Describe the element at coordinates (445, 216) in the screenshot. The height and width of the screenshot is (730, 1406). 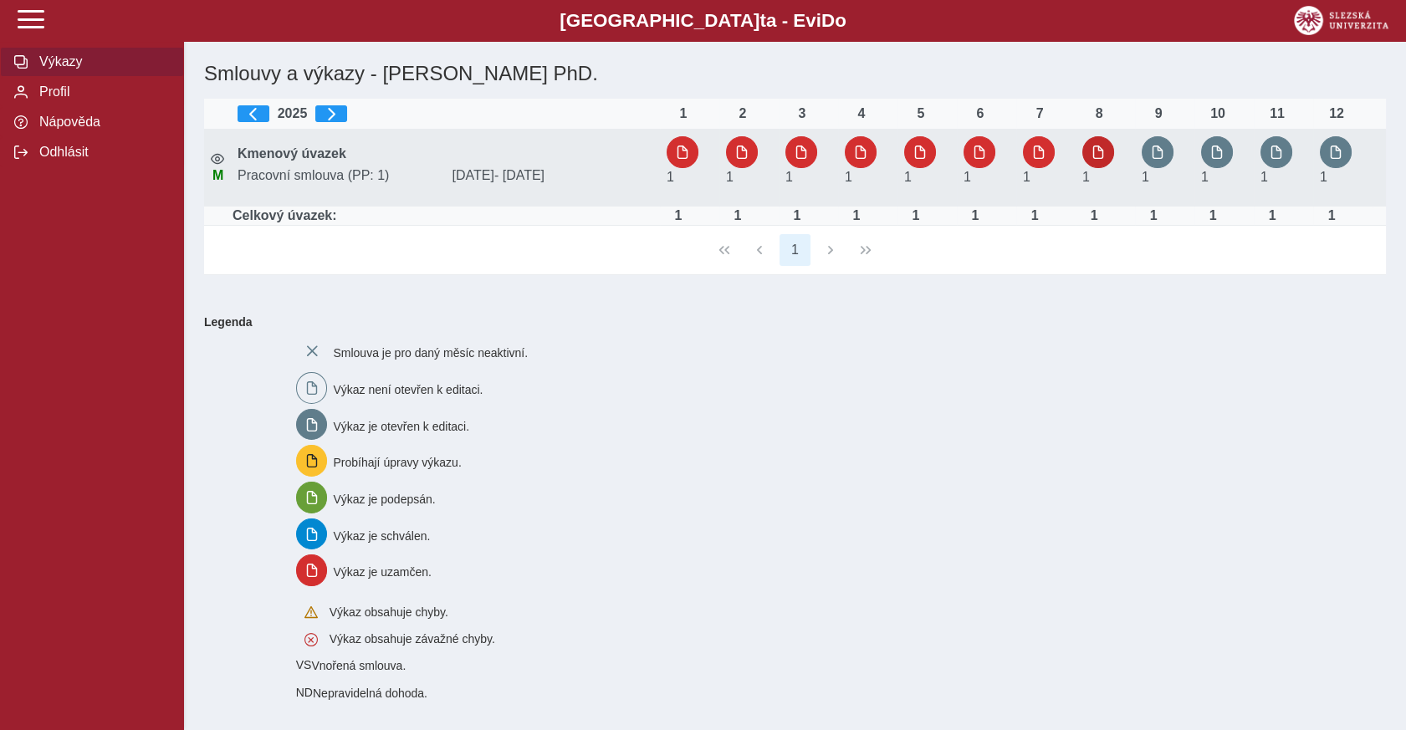
I see `td: Celkový úvazek:` at that location.